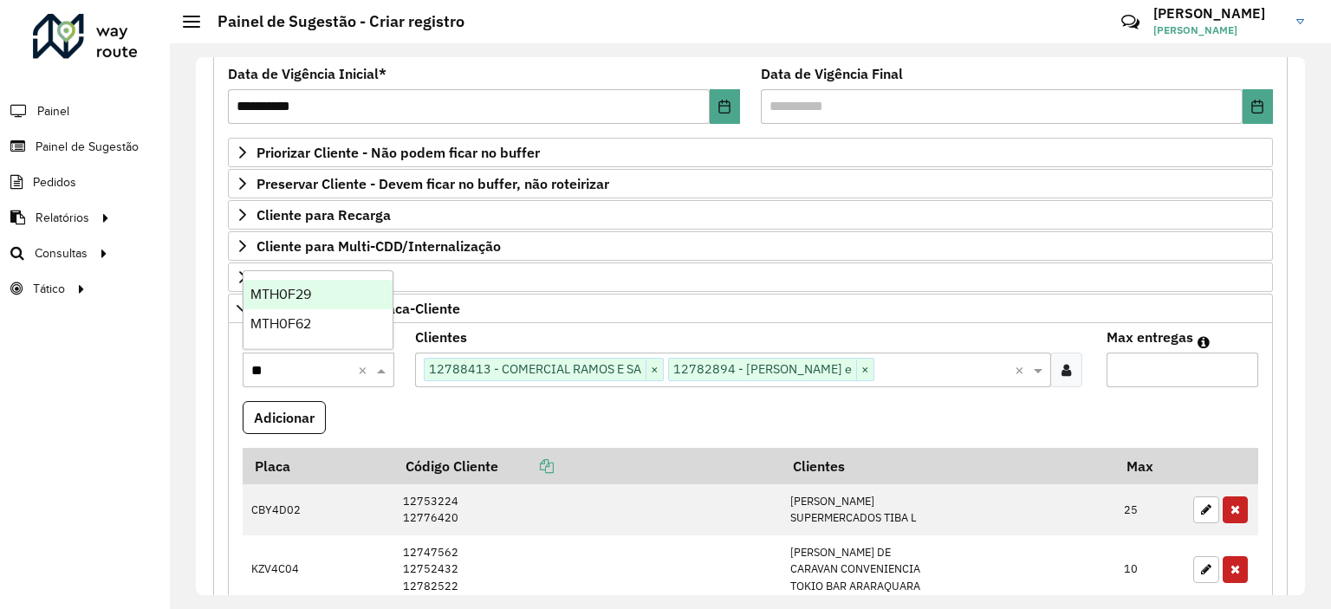 The width and height of the screenshot is (1331, 609). I want to click on span: Painel de Sugestão, so click(87, 146).